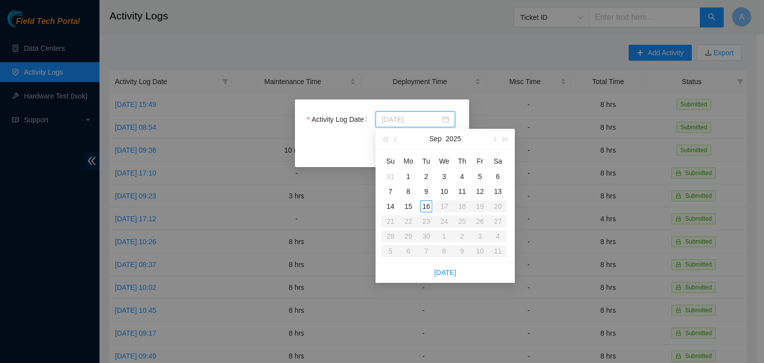 This screenshot has width=764, height=363. What do you see at coordinates (498, 177) in the screenshot?
I see `div: 6` at bounding box center [498, 177].